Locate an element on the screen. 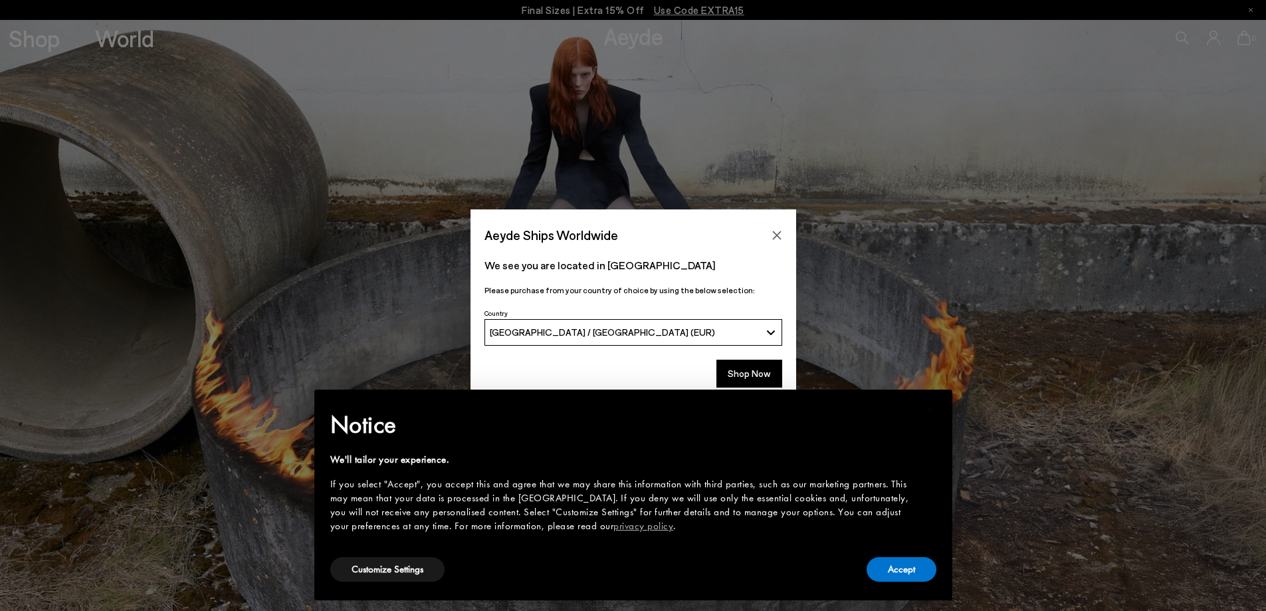 The height and width of the screenshot is (611, 1266). button: Accept is located at coordinates (901, 569).